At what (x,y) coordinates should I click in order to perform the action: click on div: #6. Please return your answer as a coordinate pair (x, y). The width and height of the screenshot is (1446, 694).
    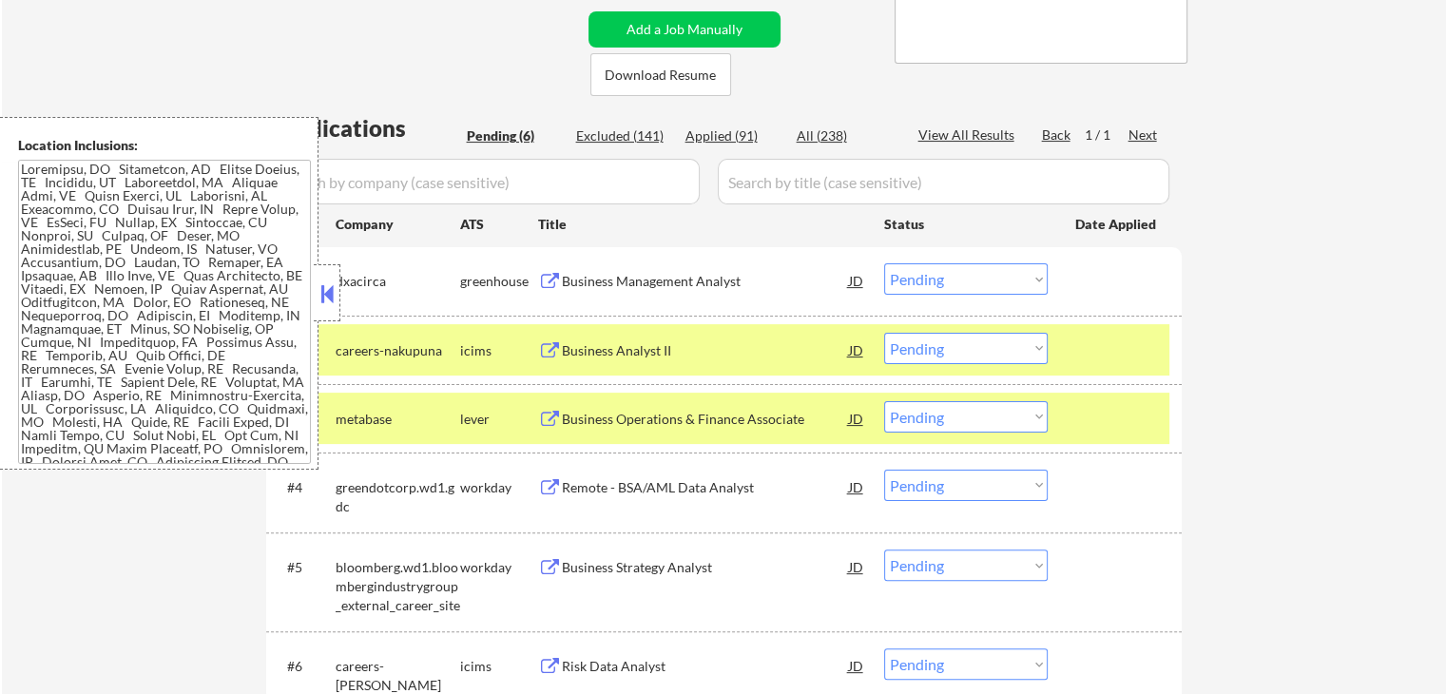
    Looking at the image, I should click on (303, 666).